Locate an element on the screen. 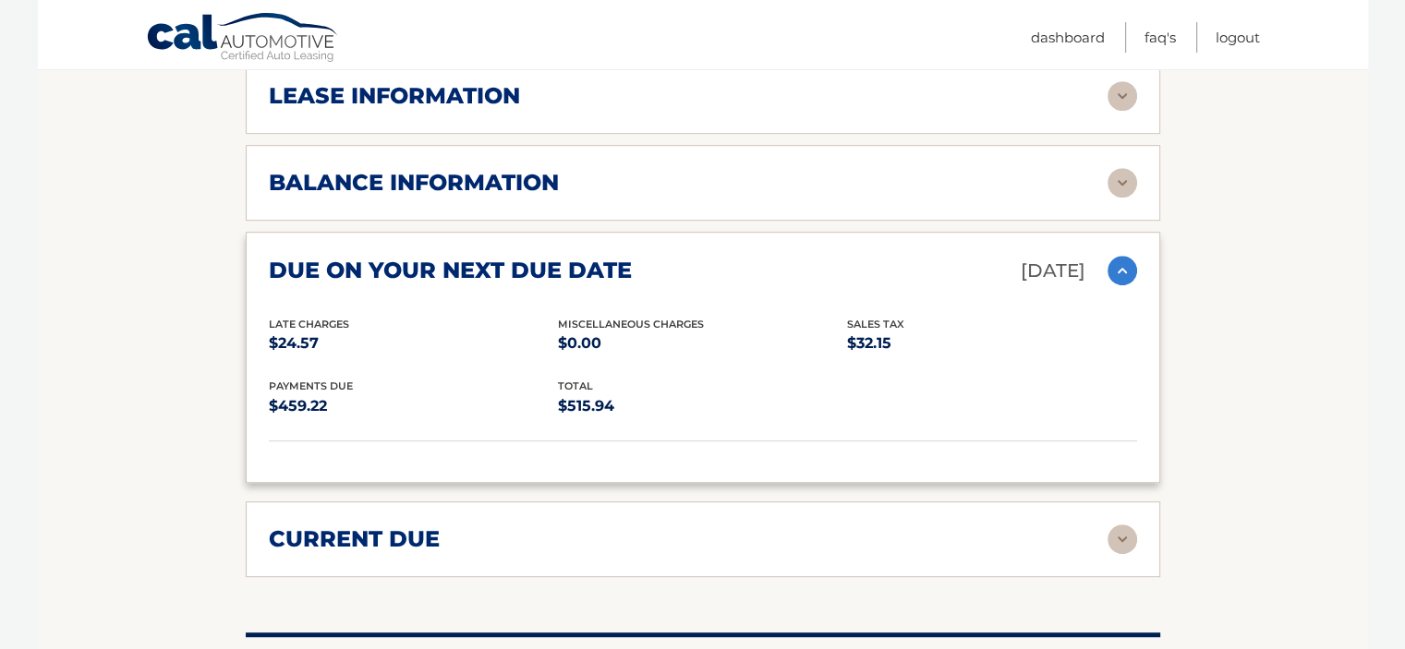 The image size is (1405, 649). img: accordion-active.svg is located at coordinates (1122, 271).